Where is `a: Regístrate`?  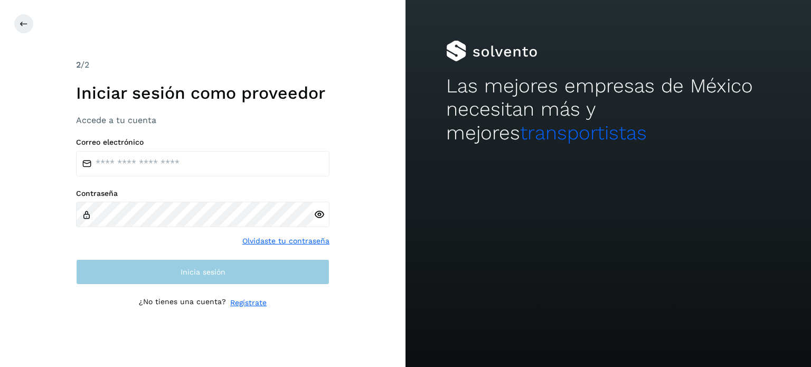
a: Regístrate is located at coordinates (248, 302).